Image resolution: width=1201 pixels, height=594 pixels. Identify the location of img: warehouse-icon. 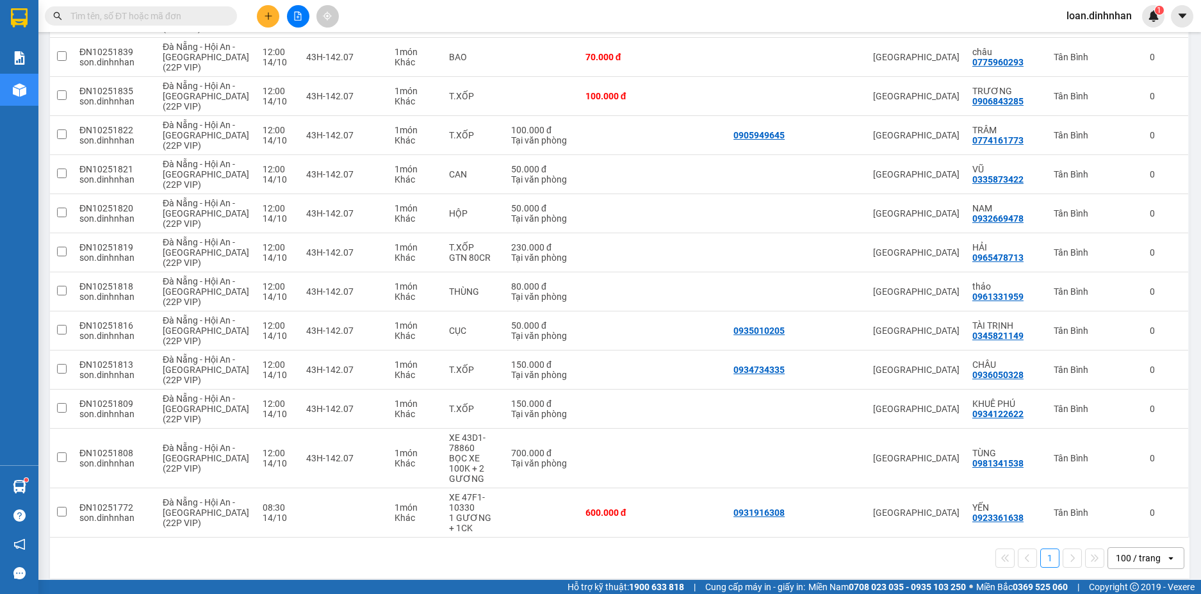
(19, 90).